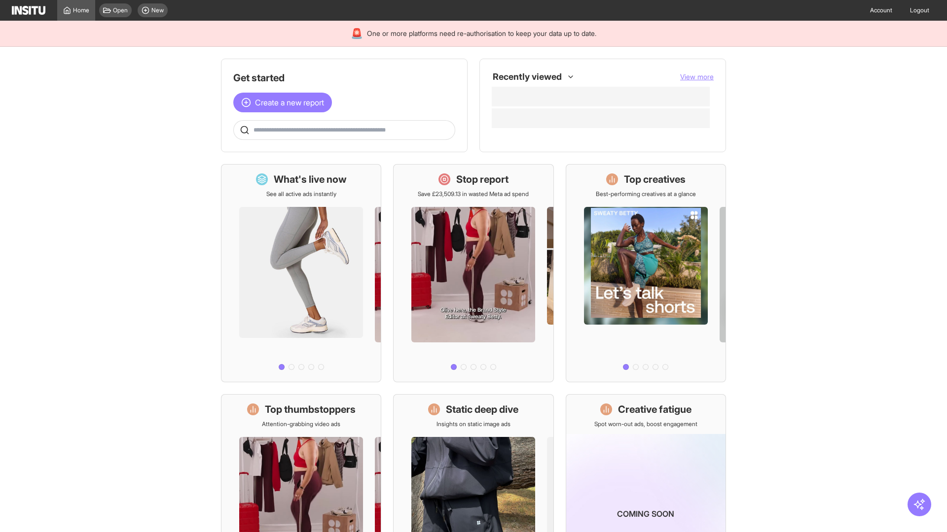 Image resolution: width=947 pixels, height=532 pixels. I want to click on p: Best-performing creatives at a glance, so click(645, 194).